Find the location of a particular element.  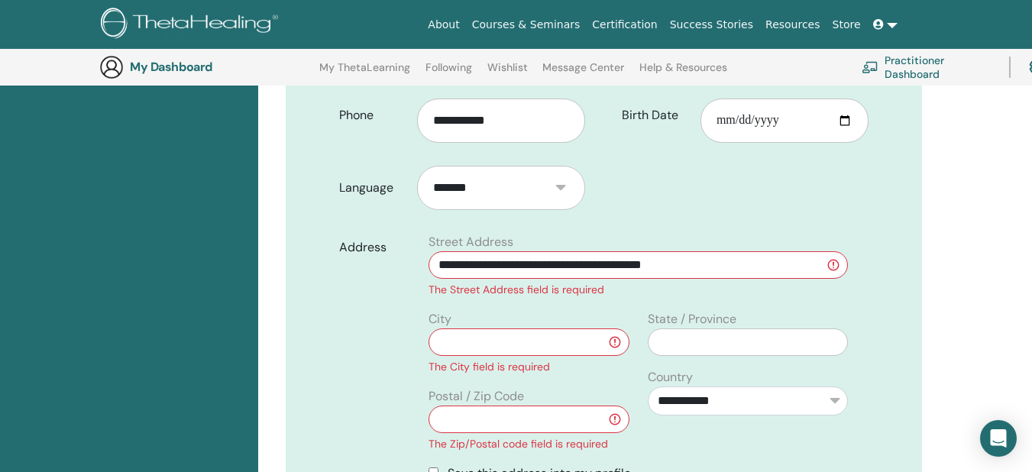

label: Language is located at coordinates (373, 188).